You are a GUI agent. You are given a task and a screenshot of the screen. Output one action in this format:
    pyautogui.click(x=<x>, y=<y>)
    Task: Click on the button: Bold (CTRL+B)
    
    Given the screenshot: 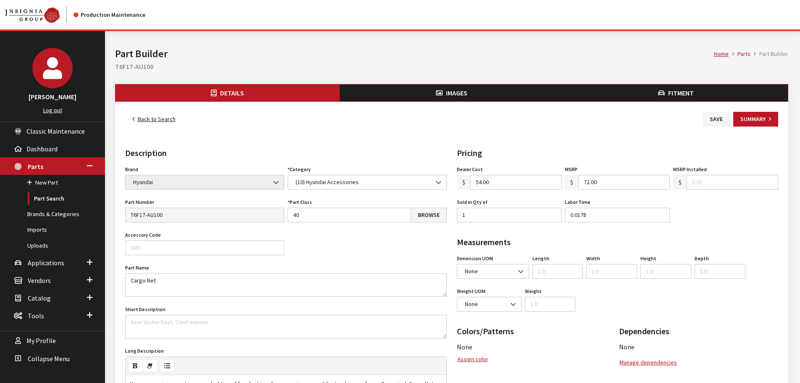 What is the action you would take?
    pyautogui.click(x=135, y=365)
    